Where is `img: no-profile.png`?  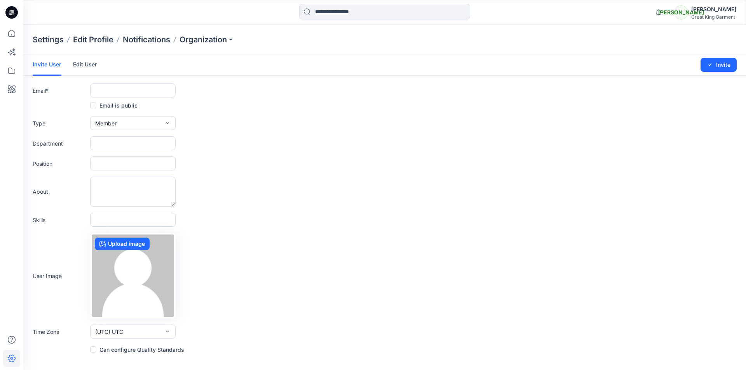 img: no-profile.png is located at coordinates (133, 276).